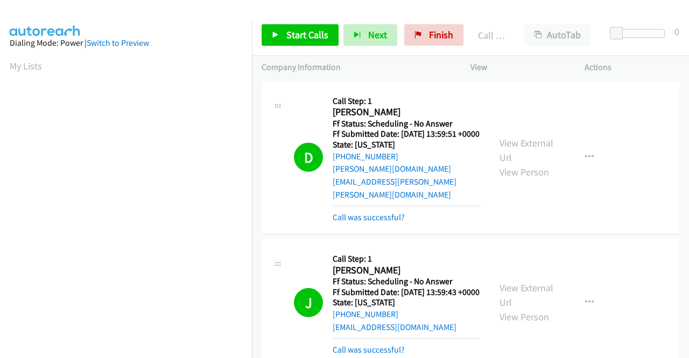 The image size is (689, 358). What do you see at coordinates (308, 302) in the screenshot?
I see `h1: J` at bounding box center [308, 302].